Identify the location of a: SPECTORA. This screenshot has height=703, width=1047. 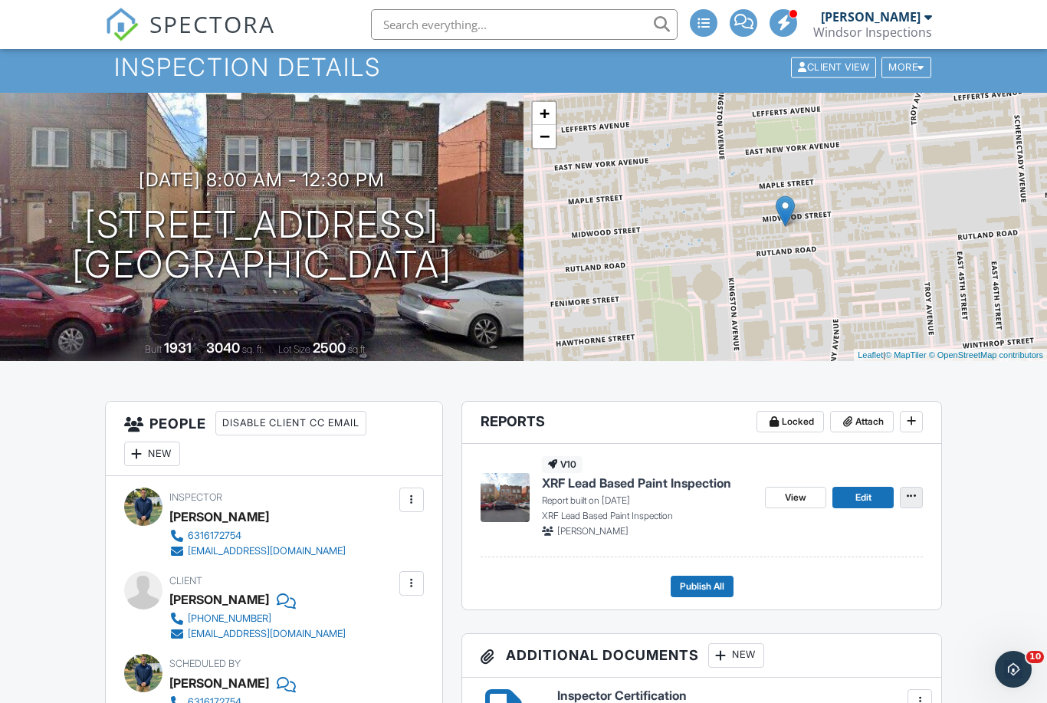
(190, 37).